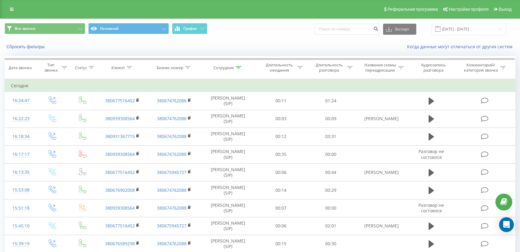 The width and height of the screenshot is (520, 252). I want to click on td: 00:11, so click(281, 101).